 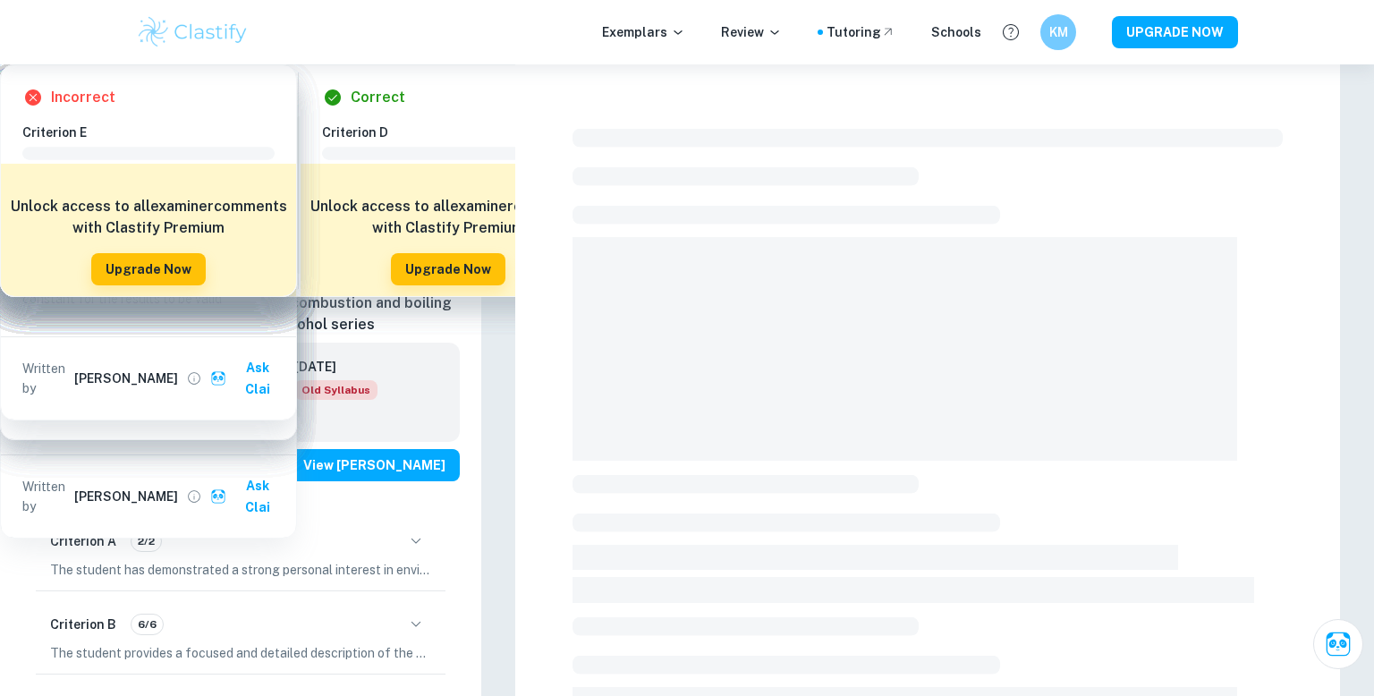 I want to click on h6: Incorrect, so click(x=83, y=98).